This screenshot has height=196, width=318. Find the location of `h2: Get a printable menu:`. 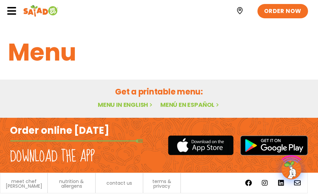

h2: Get a printable menu: is located at coordinates (159, 92).